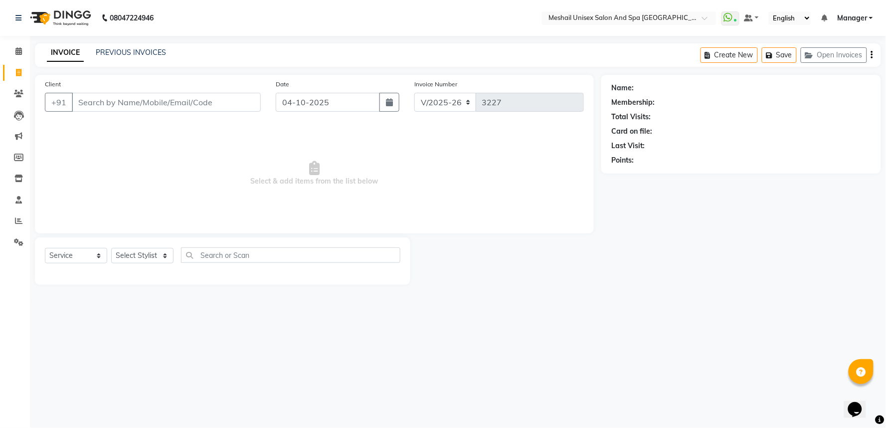 This screenshot has height=428, width=886. I want to click on b: 08047224946, so click(132, 18).